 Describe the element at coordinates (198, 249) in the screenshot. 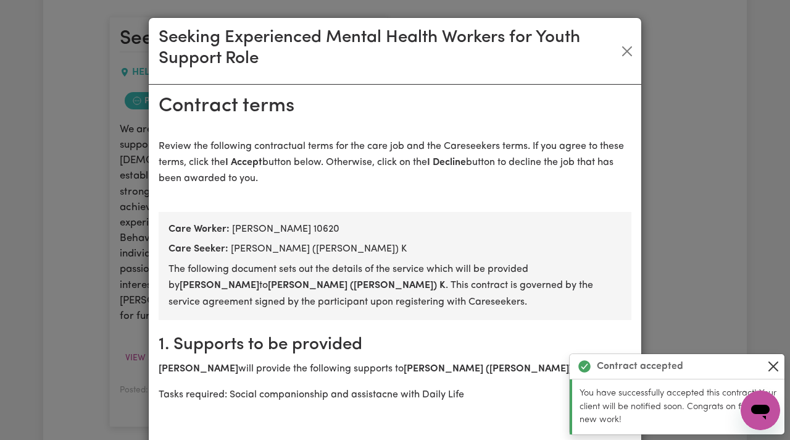

I see `b: Care Seeker:` at that location.